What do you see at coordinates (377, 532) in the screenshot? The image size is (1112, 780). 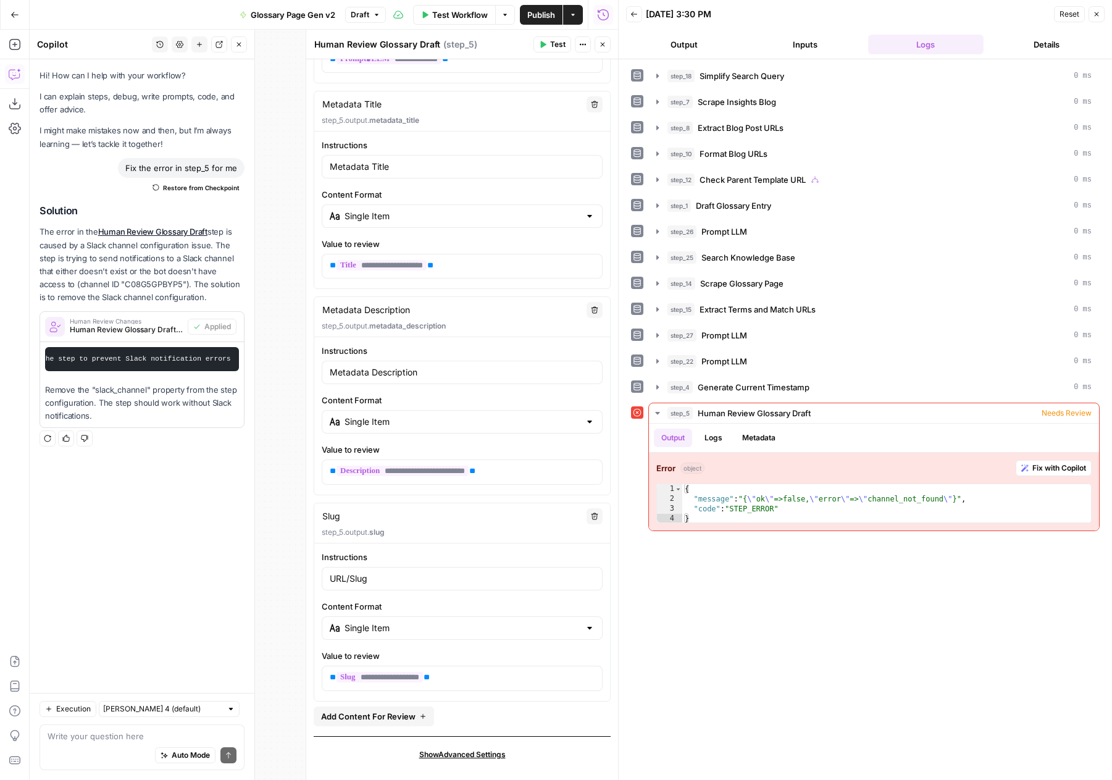 I see `span: slug` at bounding box center [377, 532].